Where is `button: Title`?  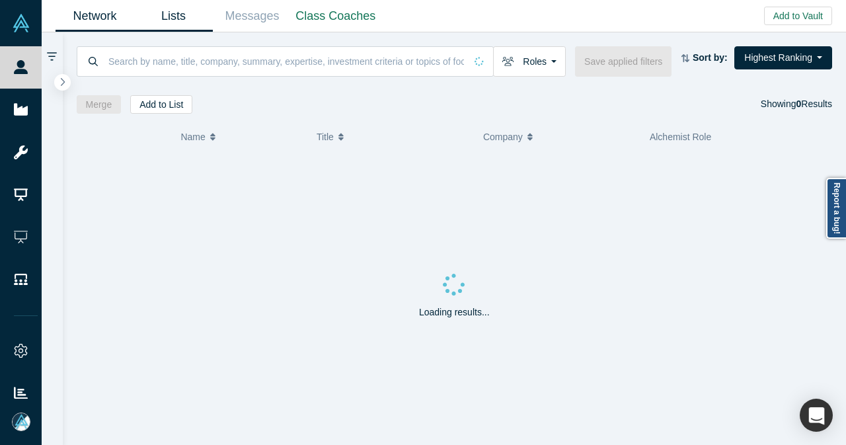
button: Title is located at coordinates (392, 137).